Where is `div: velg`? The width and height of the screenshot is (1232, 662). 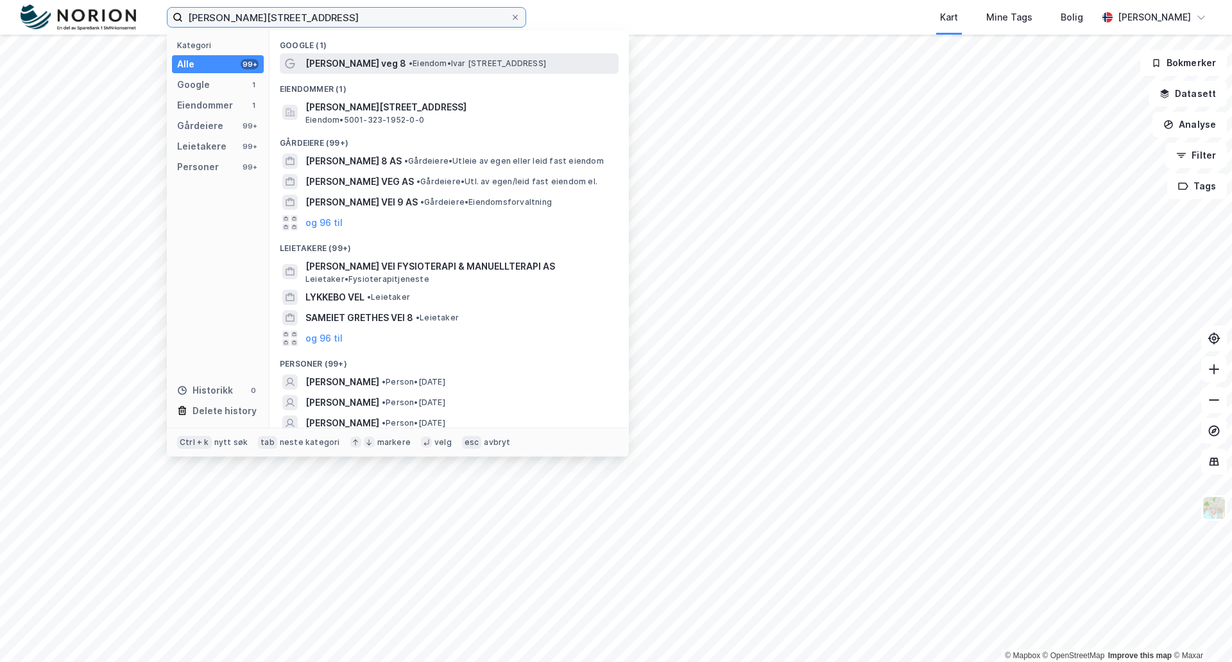 div: velg is located at coordinates (443, 442).